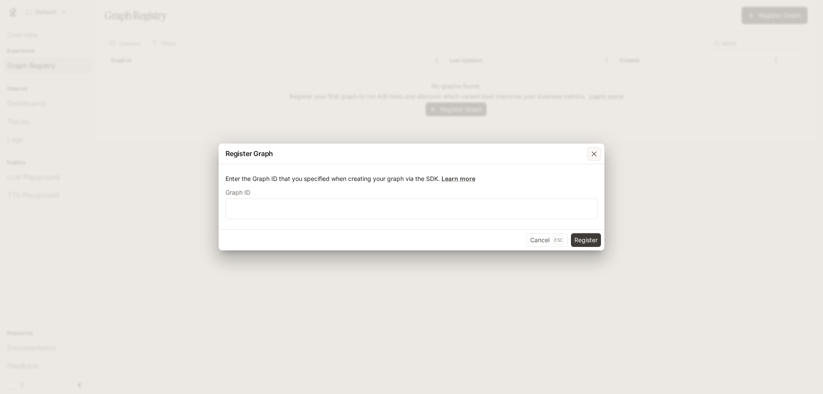 The width and height of the screenshot is (823, 394). What do you see at coordinates (238, 193) in the screenshot?
I see `p: Graph ID` at bounding box center [238, 193].